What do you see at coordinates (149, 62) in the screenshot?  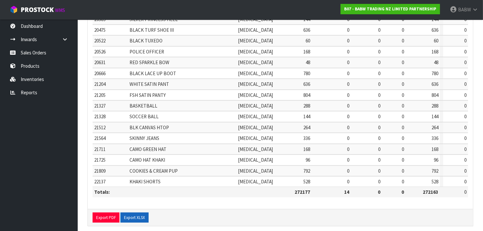 I see `span: RED SPARKLE BOW` at bounding box center [149, 62].